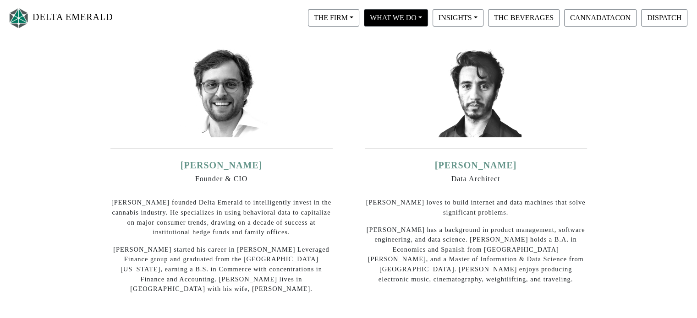 The height and width of the screenshot is (318, 697). I want to click on button: INSIGHTS, so click(458, 18).